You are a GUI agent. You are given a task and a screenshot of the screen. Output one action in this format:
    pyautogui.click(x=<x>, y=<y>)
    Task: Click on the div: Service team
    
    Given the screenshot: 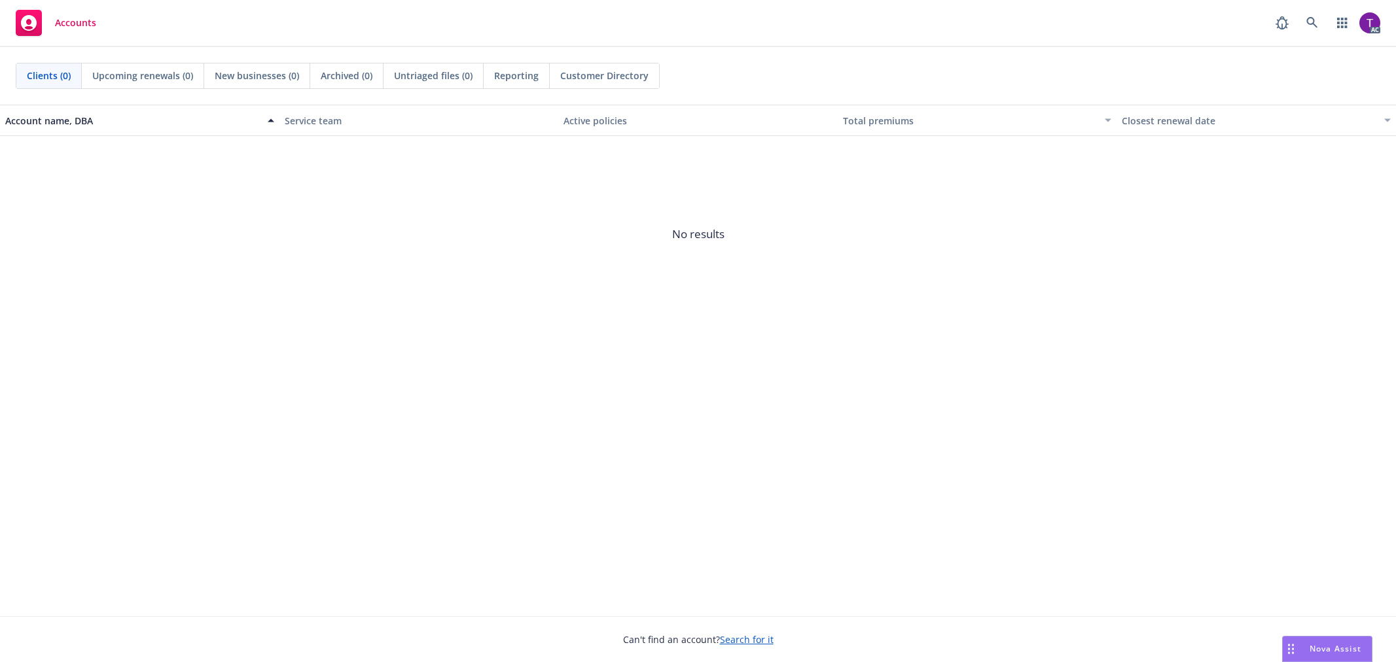 What is the action you would take?
    pyautogui.click(x=419, y=120)
    